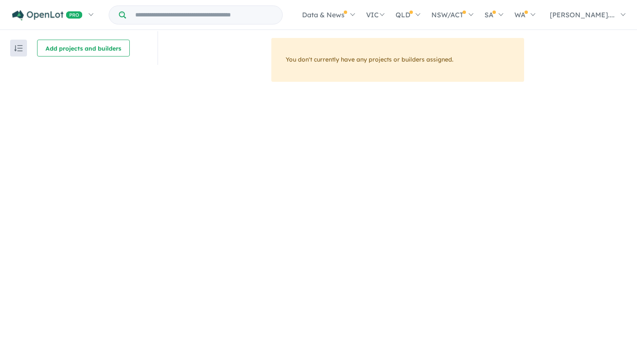 The height and width of the screenshot is (347, 637). What do you see at coordinates (83, 48) in the screenshot?
I see `button: Add projects and builders` at bounding box center [83, 48].